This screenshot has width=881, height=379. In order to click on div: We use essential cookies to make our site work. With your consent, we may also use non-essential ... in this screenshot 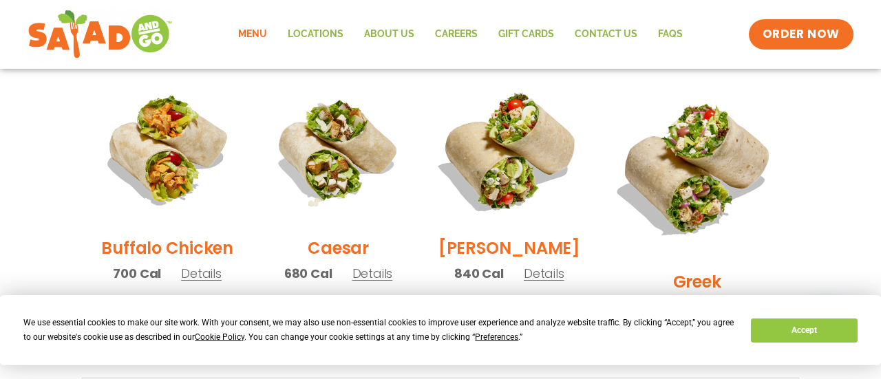, I will do `click(379, 330)`.